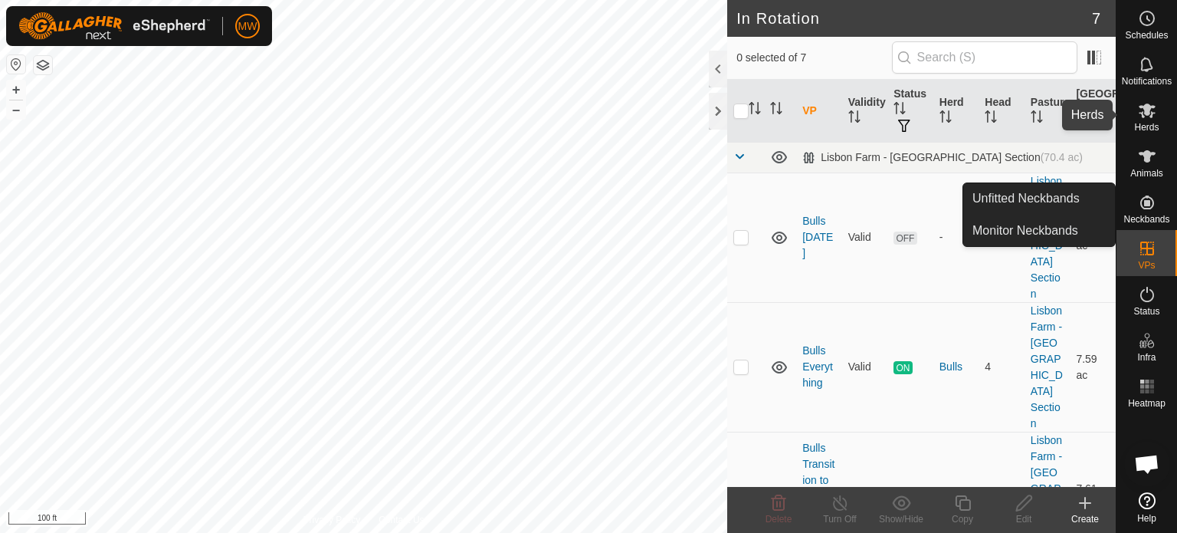  Describe the element at coordinates (963, 519) in the screenshot. I see `div: Copy` at that location.